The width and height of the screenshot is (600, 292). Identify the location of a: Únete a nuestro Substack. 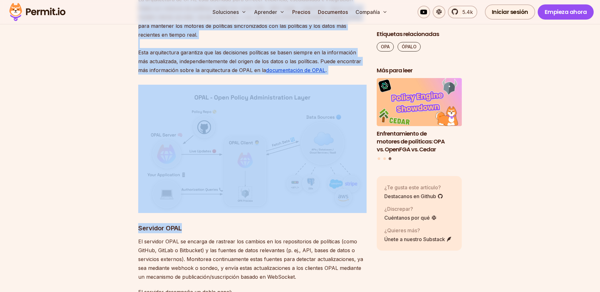
(418, 239).